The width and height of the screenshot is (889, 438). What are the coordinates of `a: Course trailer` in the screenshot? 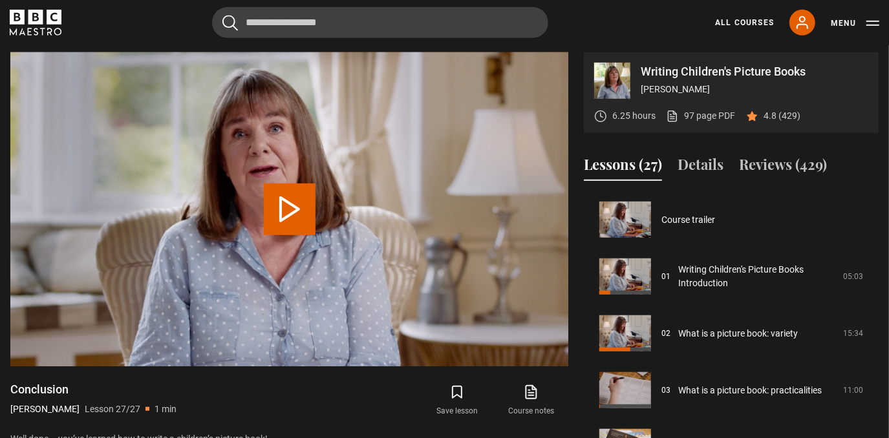 It's located at (688, 220).